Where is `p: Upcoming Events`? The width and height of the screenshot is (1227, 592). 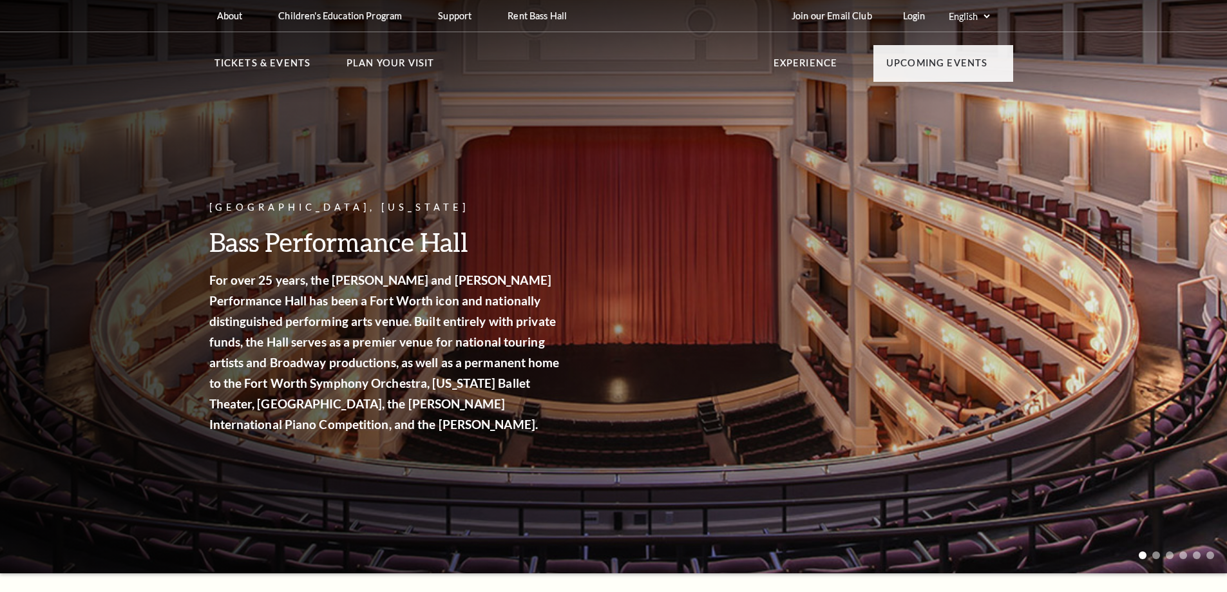 p: Upcoming Events is located at coordinates (937, 67).